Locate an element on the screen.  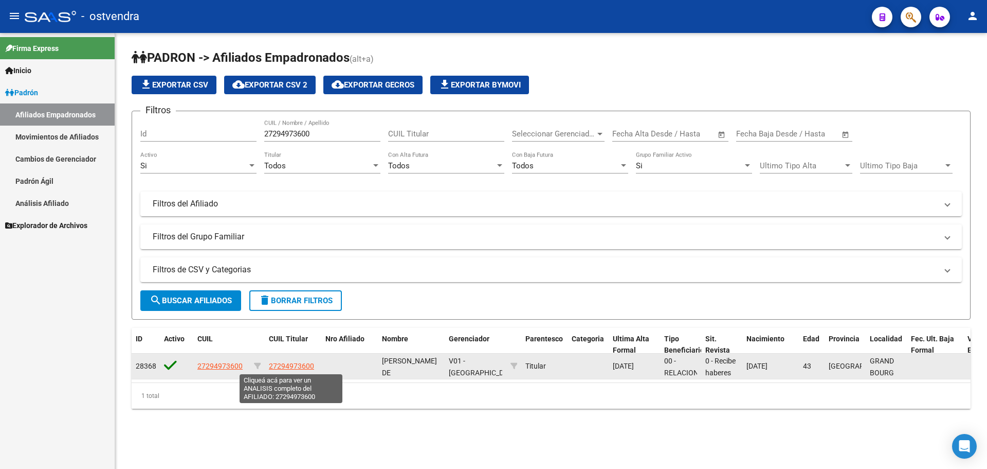
button: Exportar GECROS is located at coordinates (373, 85).